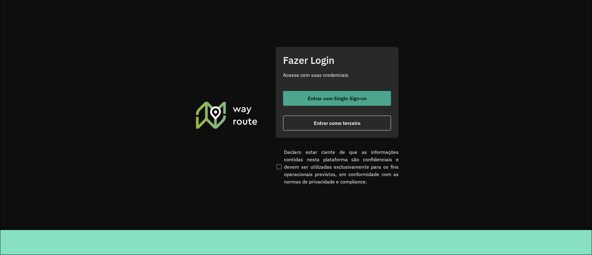 The width and height of the screenshot is (592, 255). What do you see at coordinates (337, 98) in the screenshot?
I see `span: Entrar com Single Sign-on` at bounding box center [337, 98].